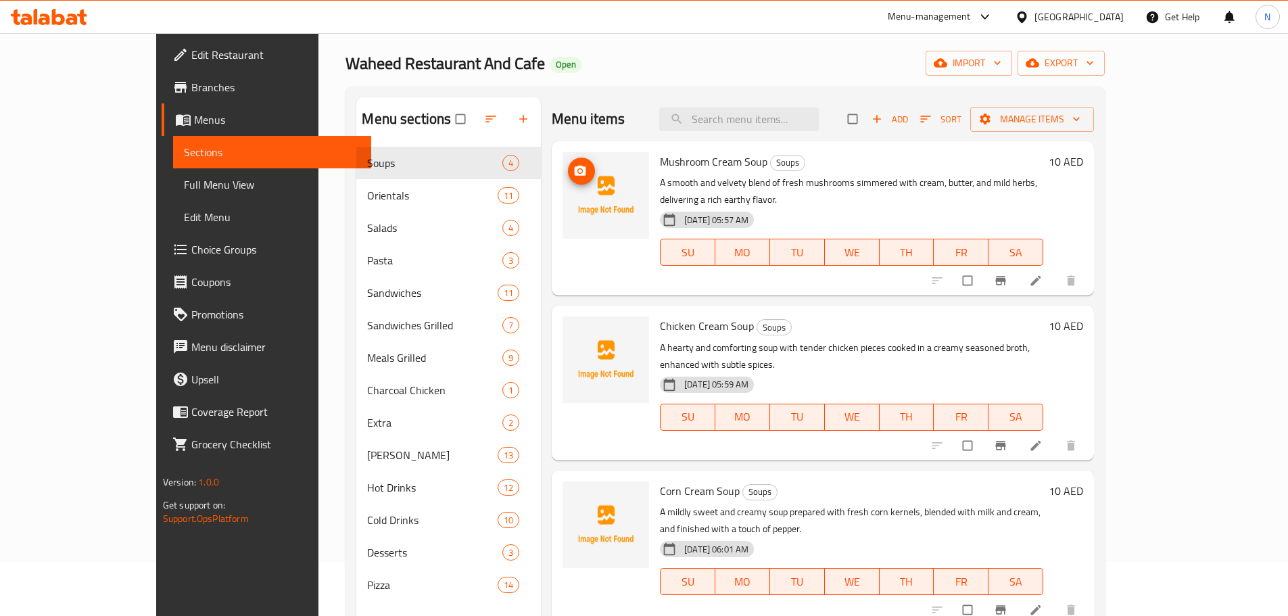 This screenshot has height=616, width=1288. Describe the element at coordinates (276, 87) in the screenshot. I see `span: Branches` at that location.